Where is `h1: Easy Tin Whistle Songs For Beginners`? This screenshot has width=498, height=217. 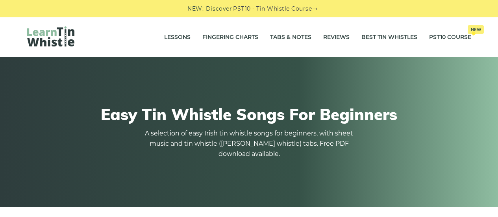
h1: Easy Tin Whistle Songs For Beginners is located at coordinates (249, 114).